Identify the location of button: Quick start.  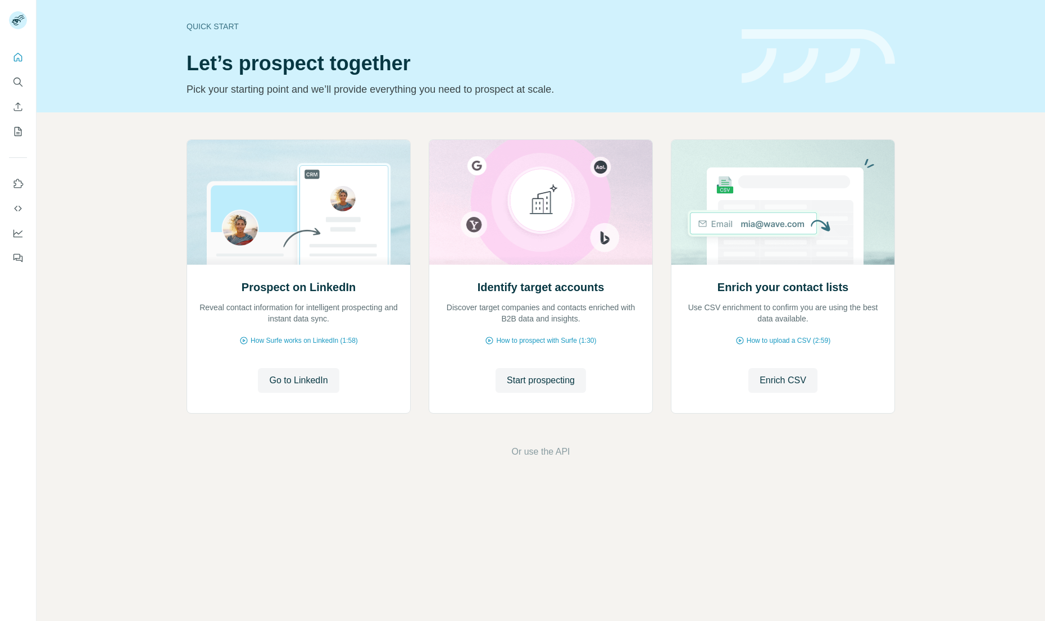
(18, 57).